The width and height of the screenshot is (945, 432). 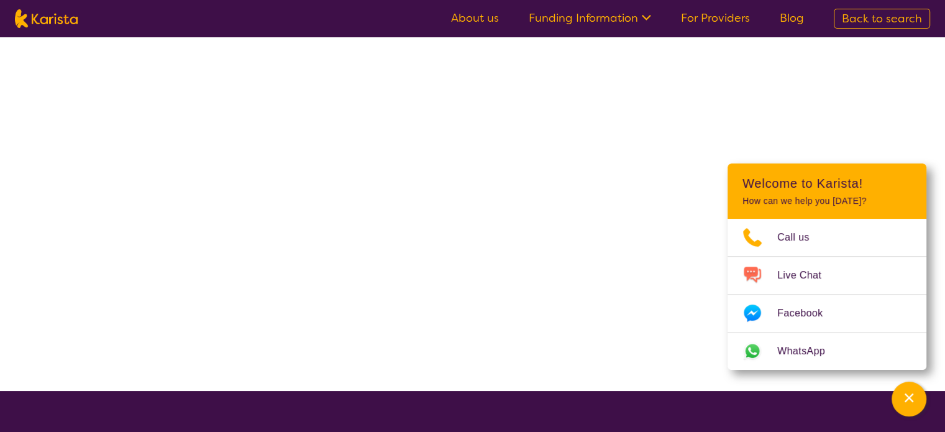 What do you see at coordinates (882, 19) in the screenshot?
I see `span: Back to search` at bounding box center [882, 19].